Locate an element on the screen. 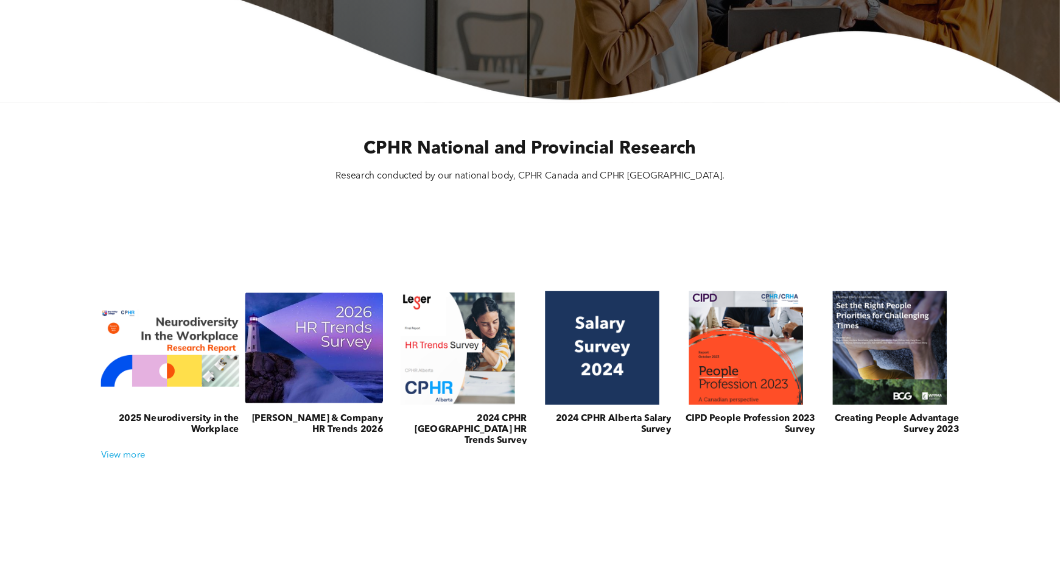 Image resolution: width=1060 pixels, height=566 pixels. div: View more is located at coordinates (530, 455).